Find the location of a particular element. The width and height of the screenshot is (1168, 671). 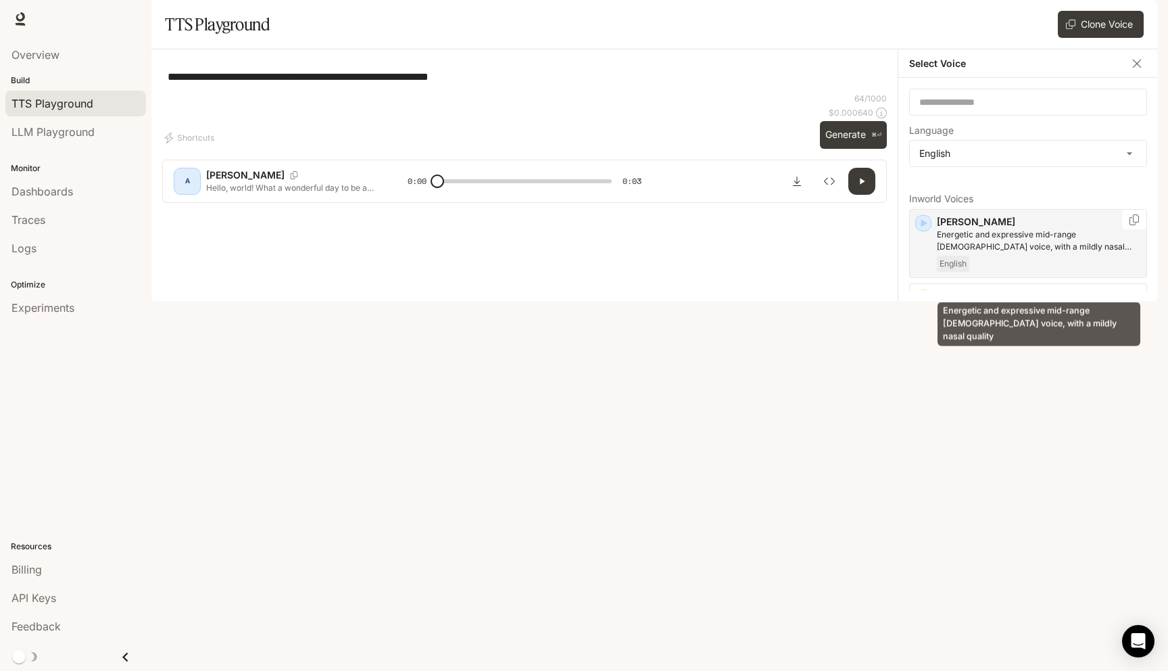

div: Open Intercom Messenger is located at coordinates (1138, 641).